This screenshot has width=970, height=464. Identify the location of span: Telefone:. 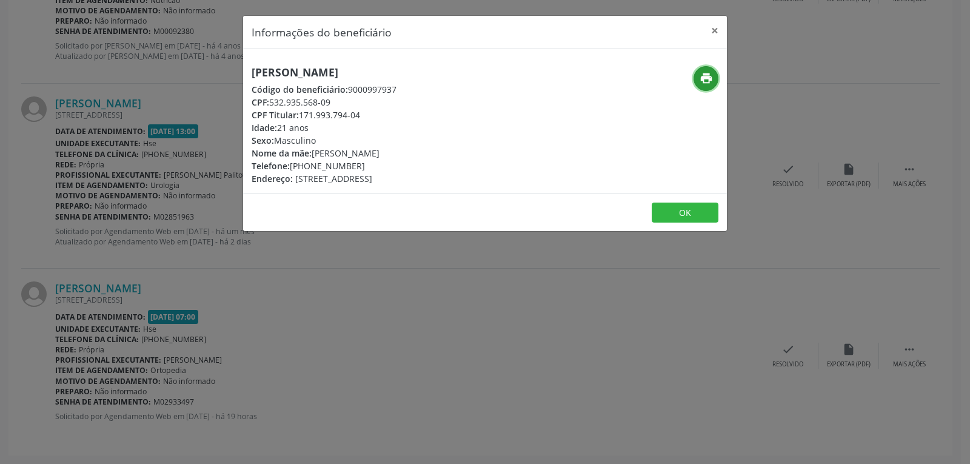
(270, 166).